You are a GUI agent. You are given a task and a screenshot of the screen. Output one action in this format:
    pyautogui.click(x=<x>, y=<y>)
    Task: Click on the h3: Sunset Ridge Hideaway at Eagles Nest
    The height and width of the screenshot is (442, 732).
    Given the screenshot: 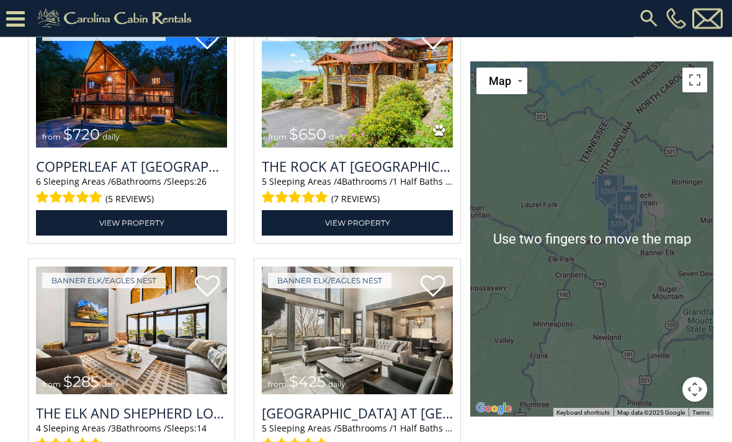 What is the action you would take?
    pyautogui.click(x=357, y=414)
    